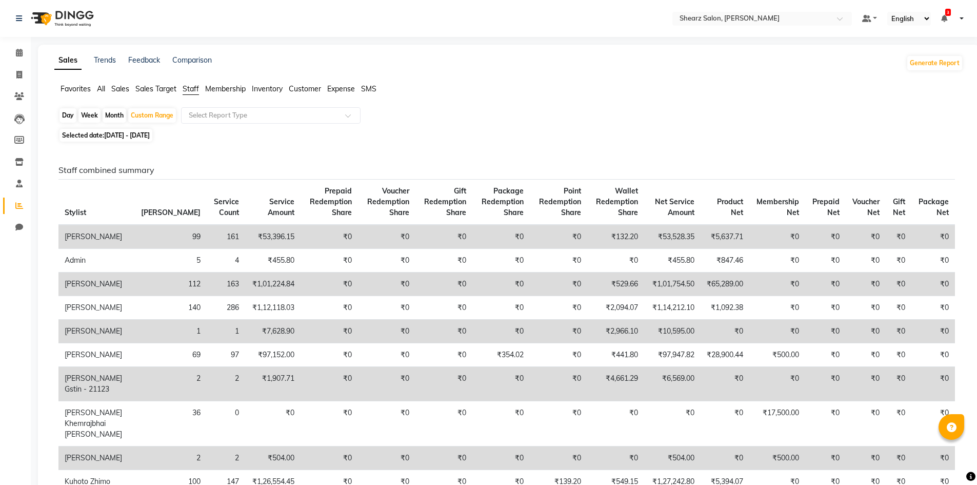  Describe the element at coordinates (899, 207) in the screenshot. I see `span: Gift Net` at that location.